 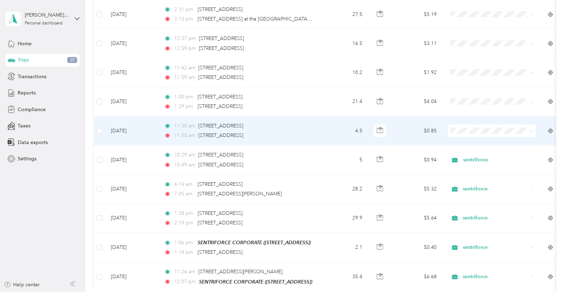 I want to click on span: 2:19 pm, so click(x=184, y=223).